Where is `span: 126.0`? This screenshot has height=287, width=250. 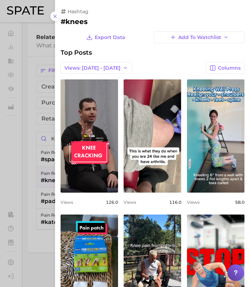
span: 126.0 is located at coordinates (112, 202).